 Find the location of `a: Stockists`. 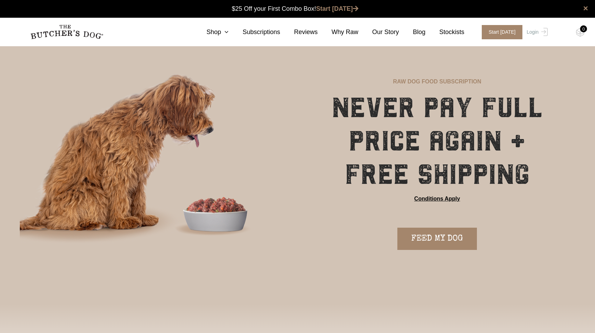

a: Stockists is located at coordinates (445, 32).